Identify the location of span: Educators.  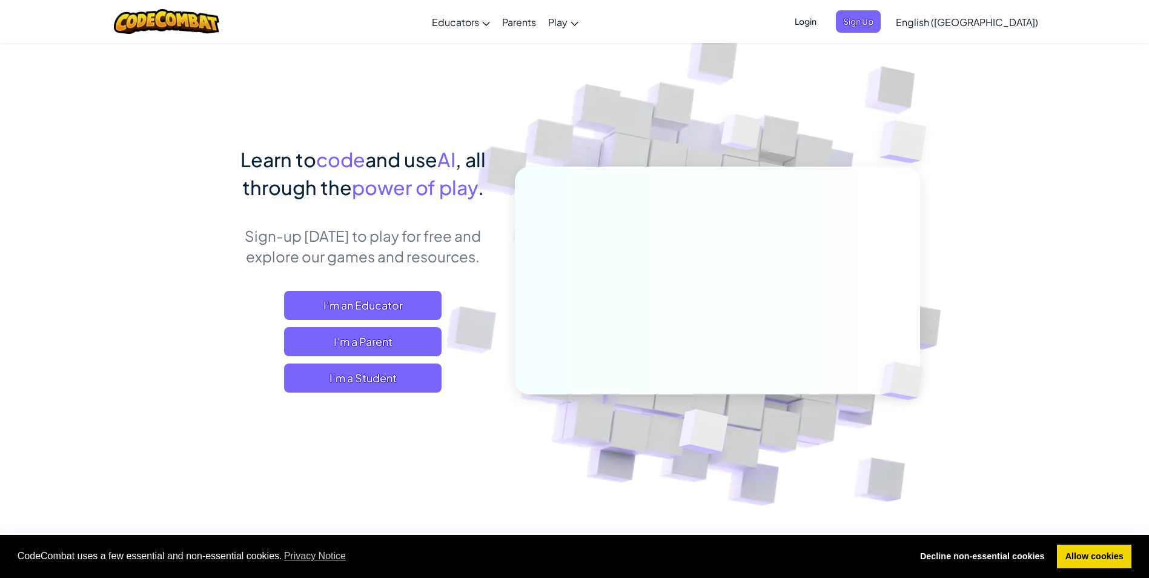
(455, 22).